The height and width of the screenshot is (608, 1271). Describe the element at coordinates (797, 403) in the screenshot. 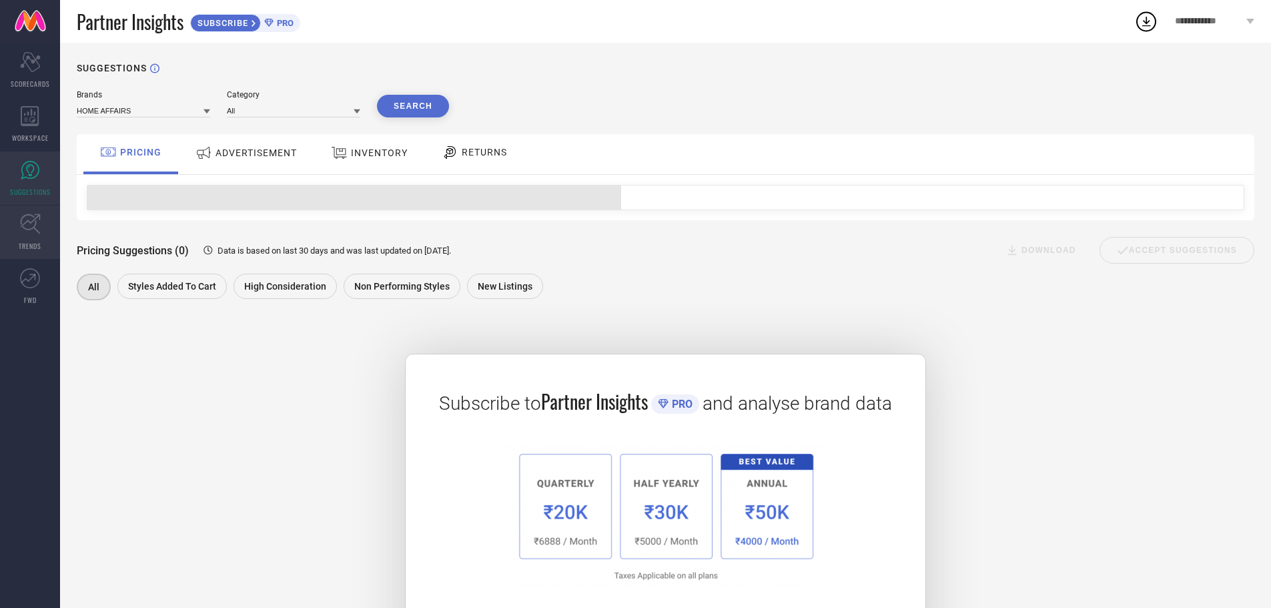

I see `span: and analyse brand data` at that location.